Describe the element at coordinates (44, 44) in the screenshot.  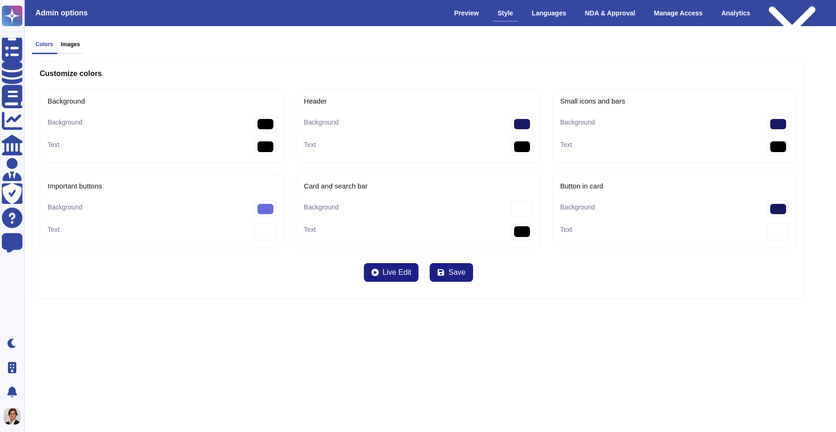
I see `h3: Colors` at that location.